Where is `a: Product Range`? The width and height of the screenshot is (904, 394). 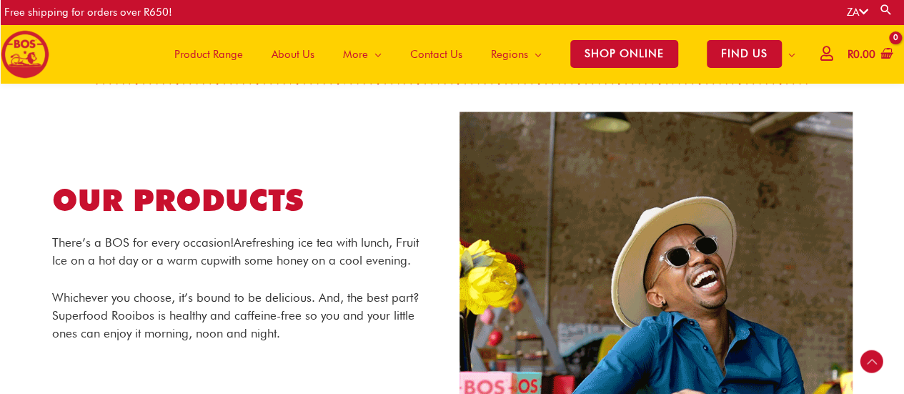
a: Product Range is located at coordinates (209, 54).